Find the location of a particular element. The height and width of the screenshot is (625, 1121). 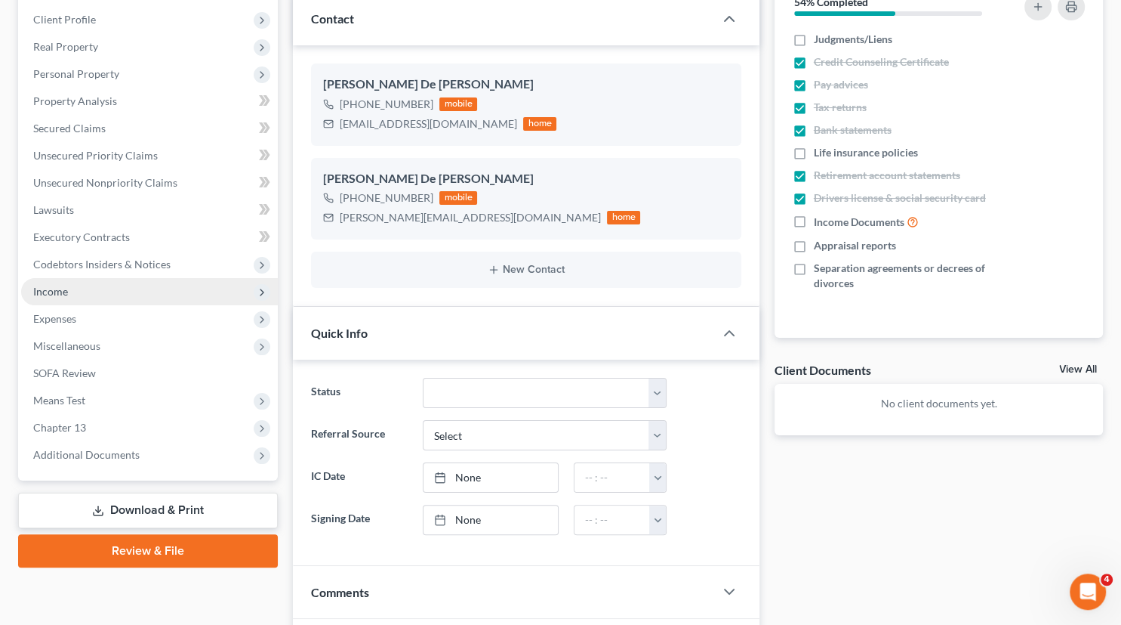

span: Tax returns is located at coordinates (841, 107).